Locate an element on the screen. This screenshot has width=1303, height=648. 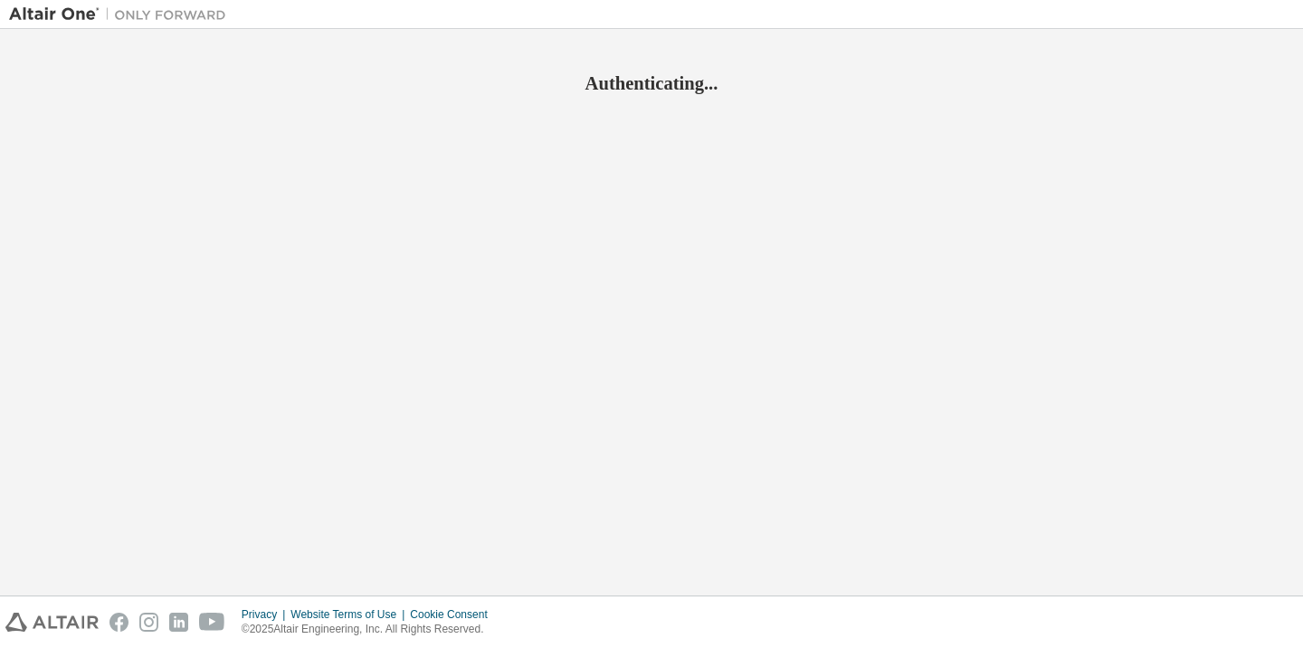
div: Privacy is located at coordinates (266, 614).